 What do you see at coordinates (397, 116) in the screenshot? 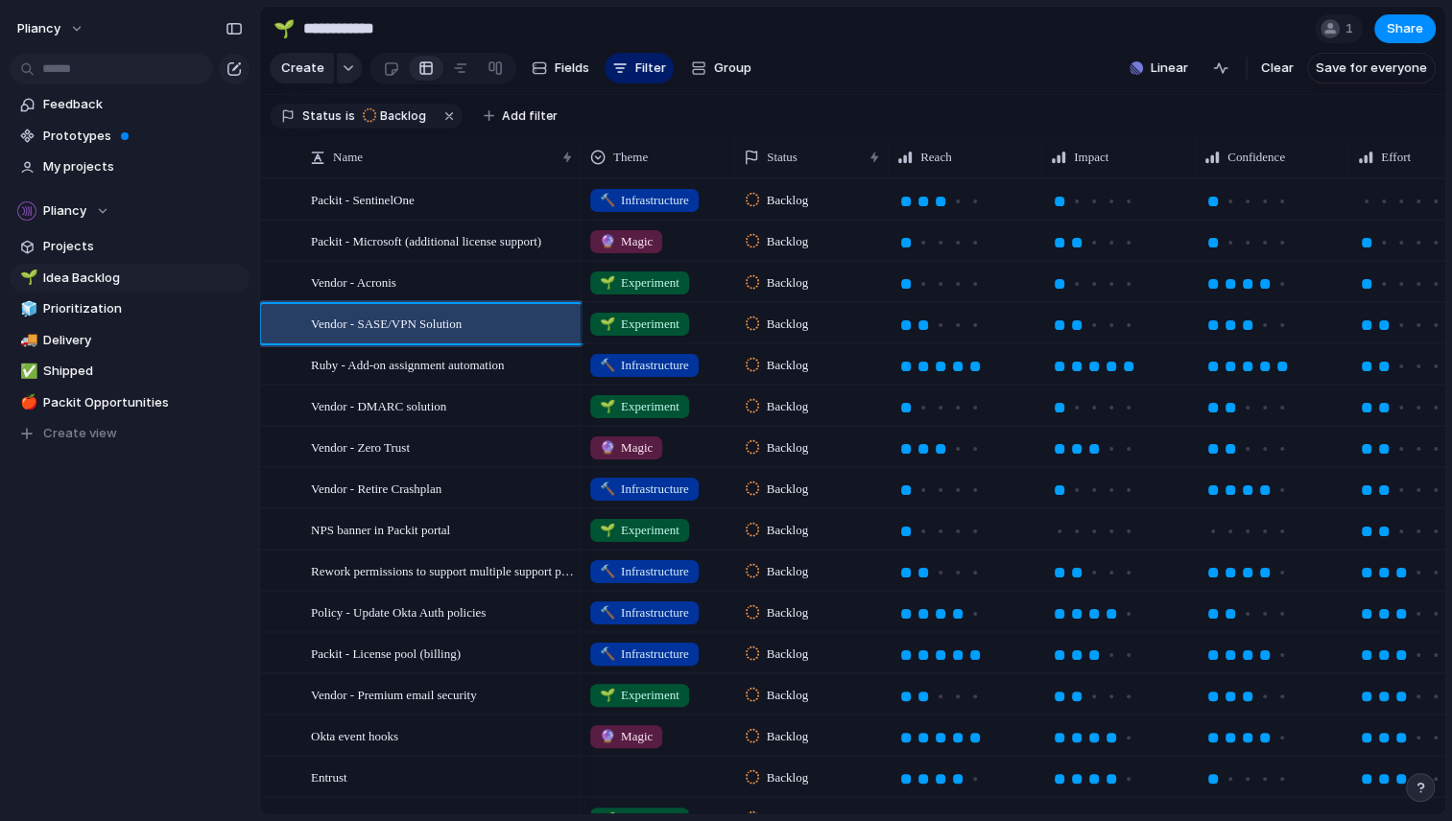
I see `button: Backlog` at bounding box center [397, 116].